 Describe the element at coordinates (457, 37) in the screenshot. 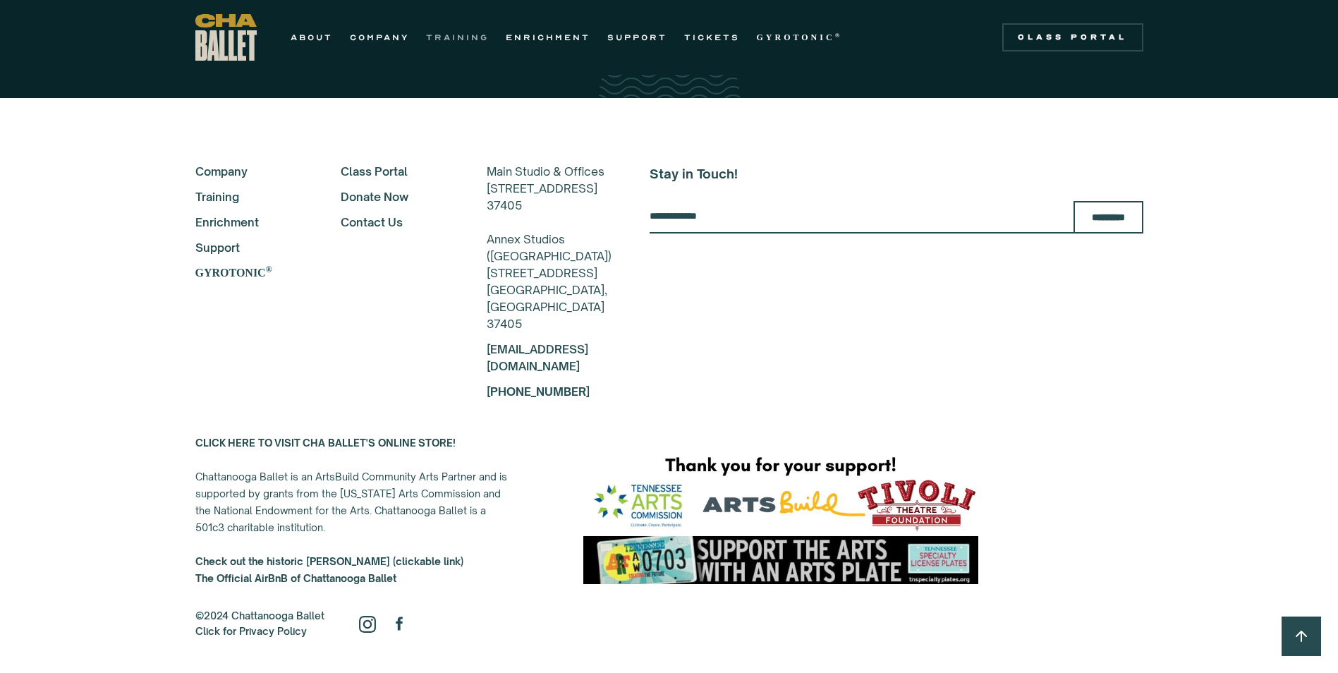

I see `a: TRAINING` at that location.